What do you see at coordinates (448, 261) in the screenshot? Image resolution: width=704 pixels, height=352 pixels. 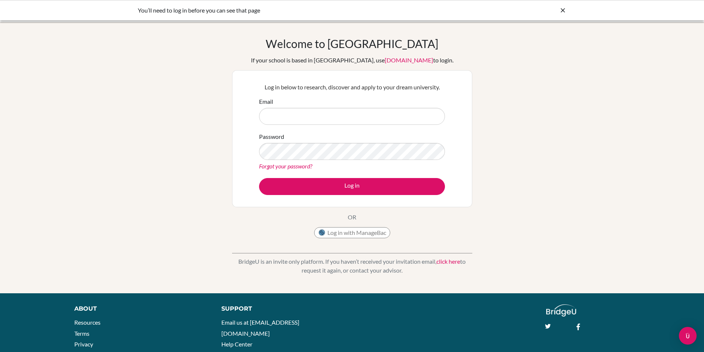 I see `a: click here` at bounding box center [448, 261].